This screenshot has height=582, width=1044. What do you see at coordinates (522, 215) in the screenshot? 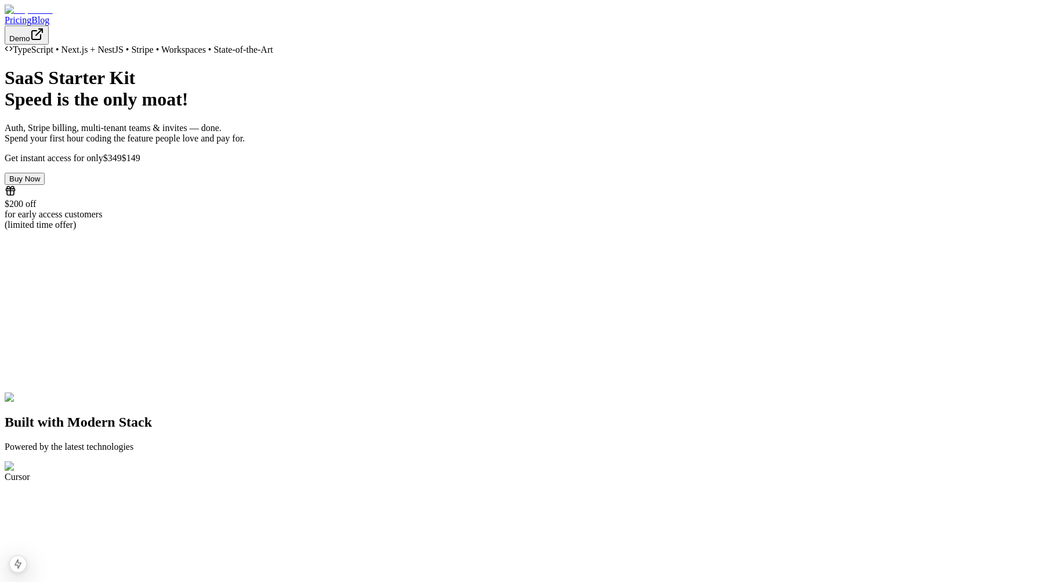
I see `div: for early access customers` at bounding box center [522, 215].